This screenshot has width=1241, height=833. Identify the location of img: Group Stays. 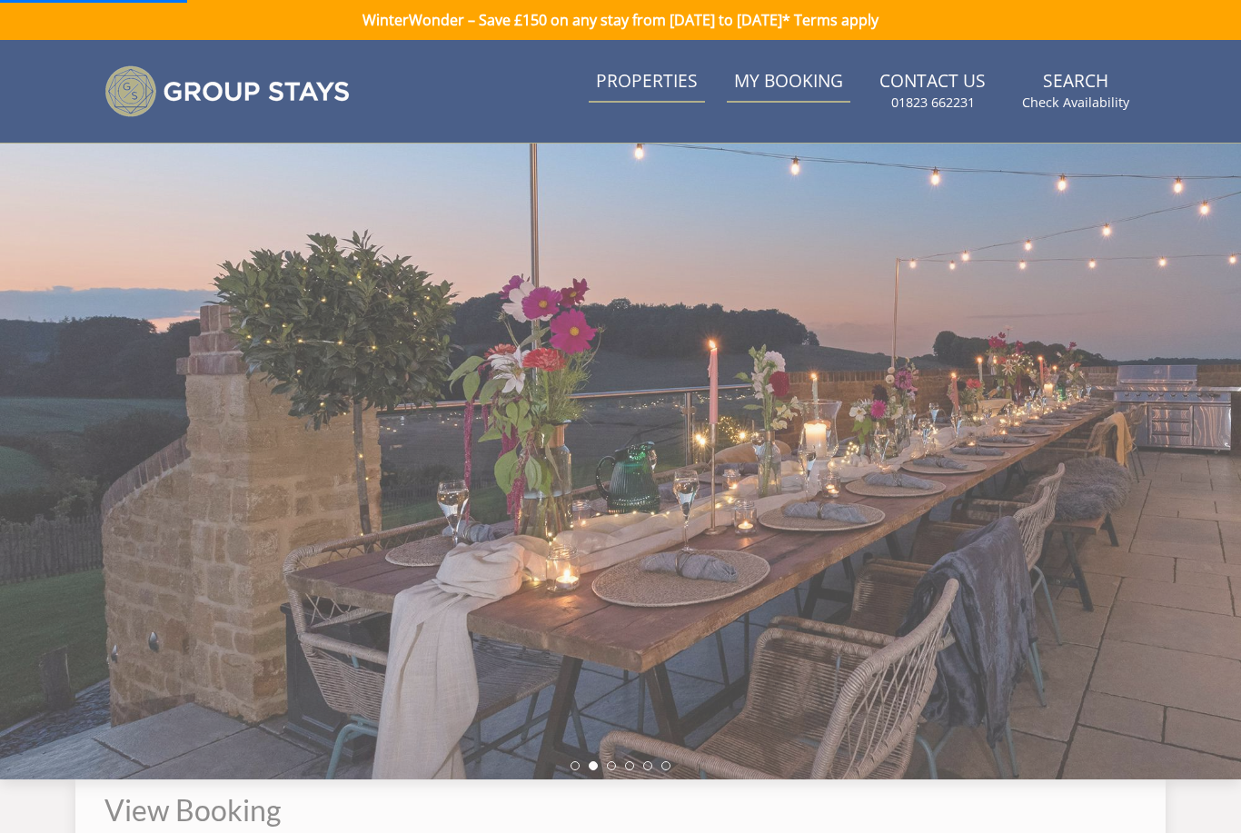
(227, 91).